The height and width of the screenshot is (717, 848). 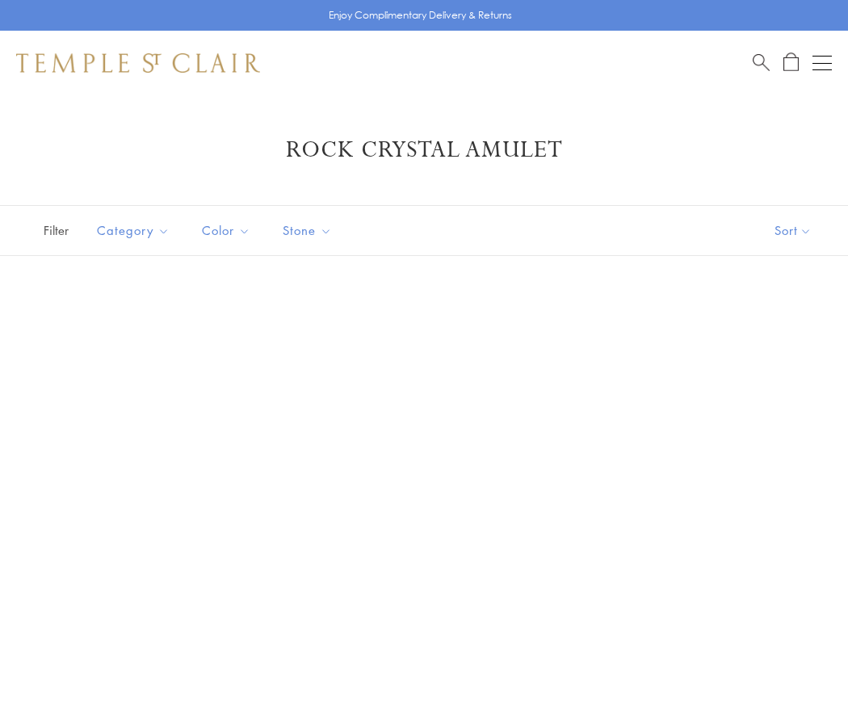 I want to click on button: Open navigation, so click(x=822, y=63).